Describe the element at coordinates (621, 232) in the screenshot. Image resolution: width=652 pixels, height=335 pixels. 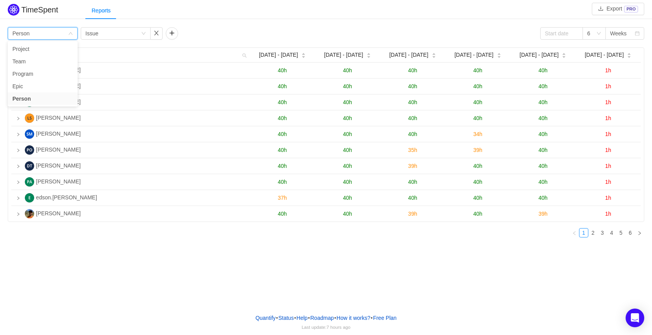
I see `a: 5` at that location.